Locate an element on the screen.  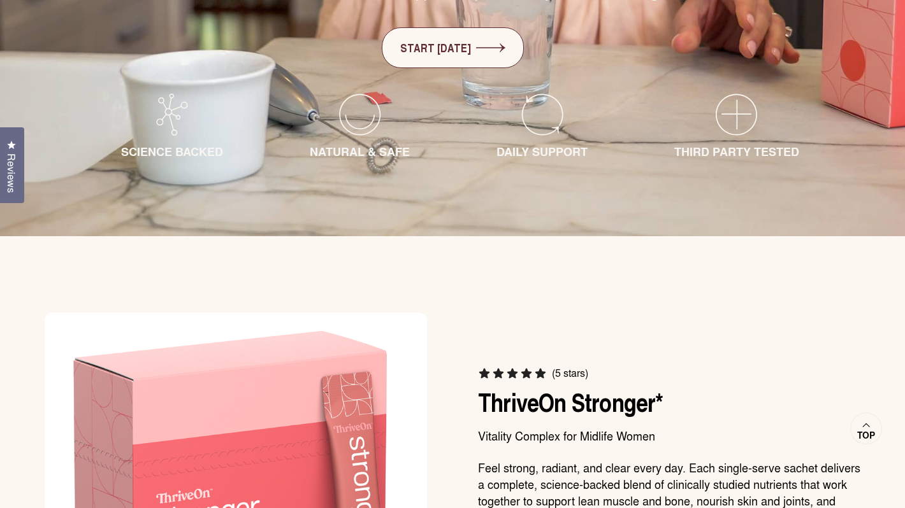
span: DAILY SUPPORT is located at coordinates (541, 152).